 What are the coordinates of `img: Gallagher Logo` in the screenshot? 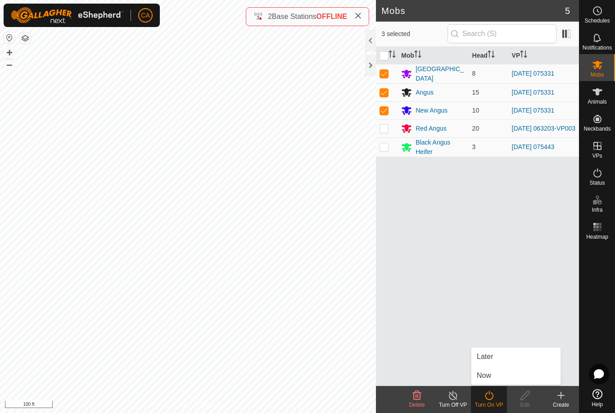 It's located at (67, 15).